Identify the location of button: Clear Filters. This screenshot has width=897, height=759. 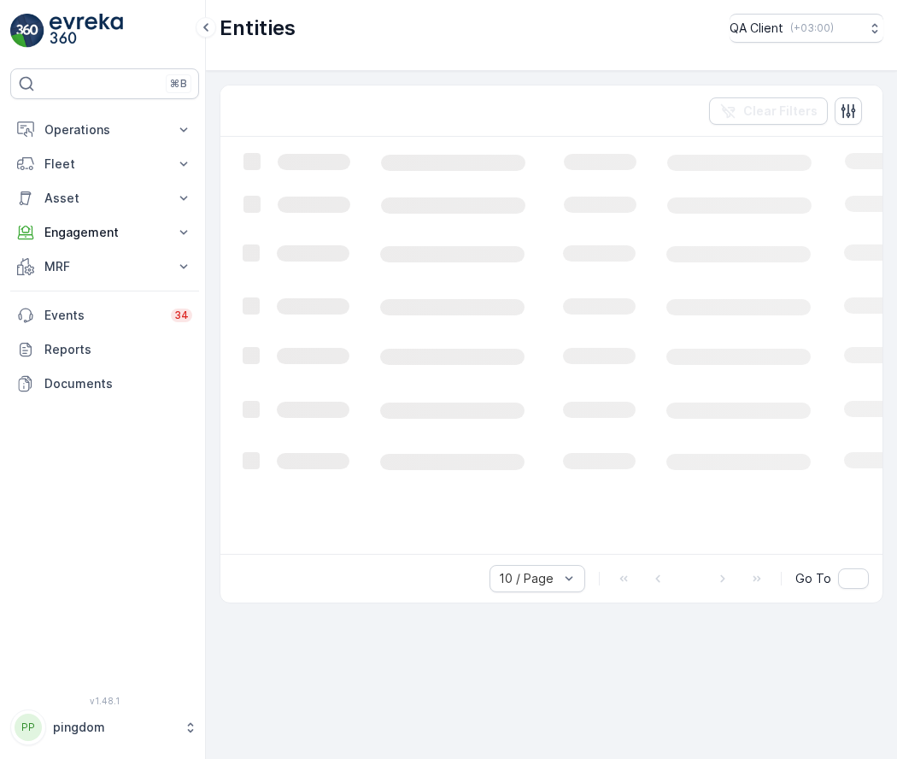
(768, 111).